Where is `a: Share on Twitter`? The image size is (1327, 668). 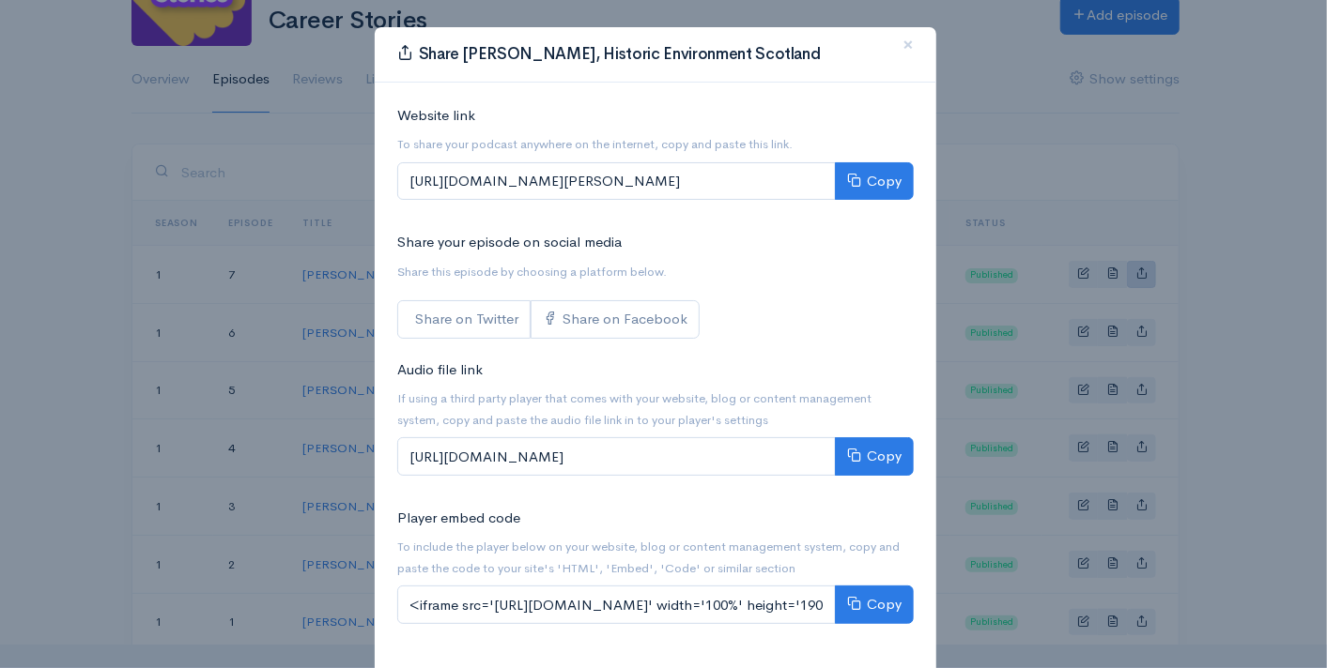 a: Share on Twitter is located at coordinates (464, 319).